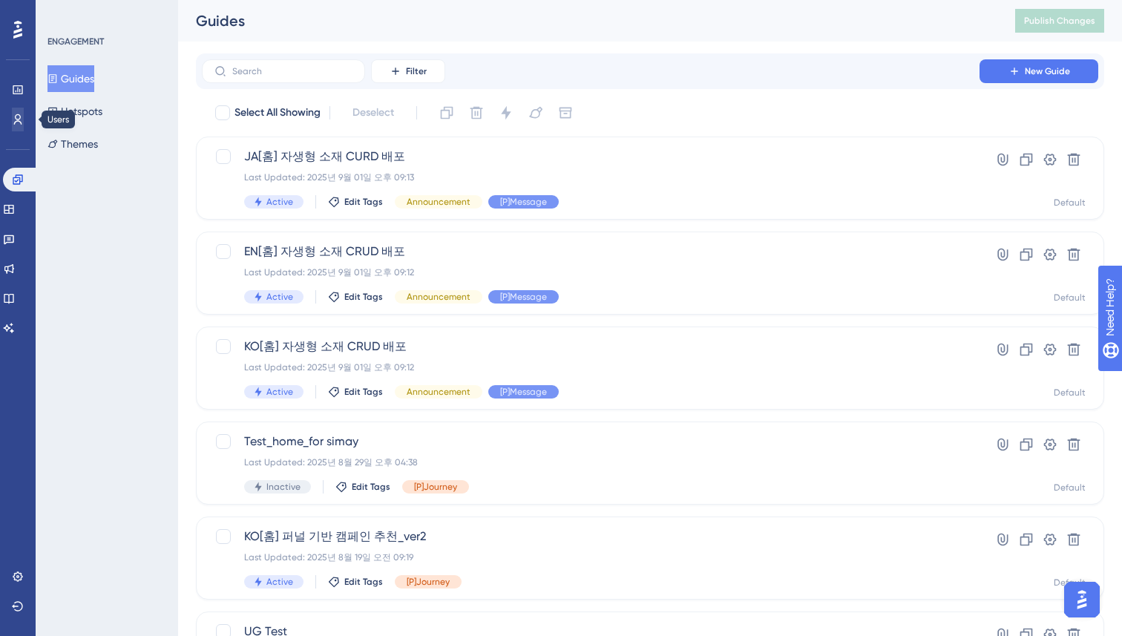 This screenshot has height=636, width=1122. Describe the element at coordinates (587, 21) in the screenshot. I see `div: Guides` at that location.